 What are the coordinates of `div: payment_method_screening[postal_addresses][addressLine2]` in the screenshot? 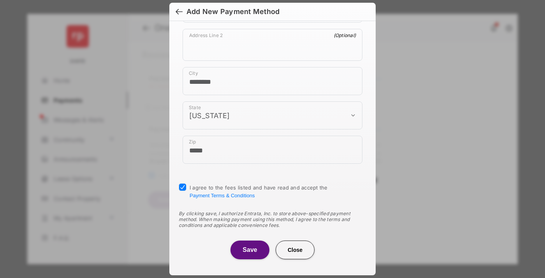 It's located at (273, 45).